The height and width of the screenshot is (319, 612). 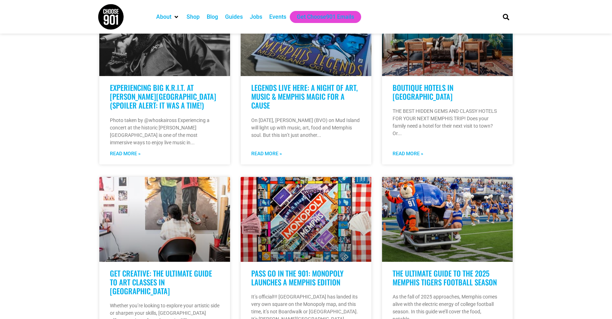 I want to click on div: Get Choose901 Emails, so click(x=325, y=17).